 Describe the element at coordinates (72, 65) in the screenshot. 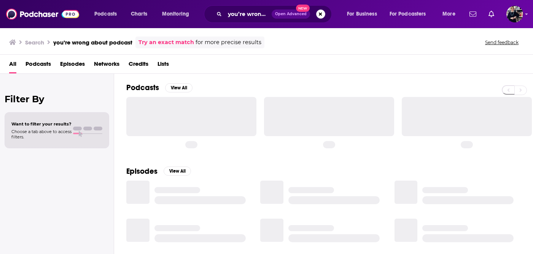

I see `a: Episodes` at that location.